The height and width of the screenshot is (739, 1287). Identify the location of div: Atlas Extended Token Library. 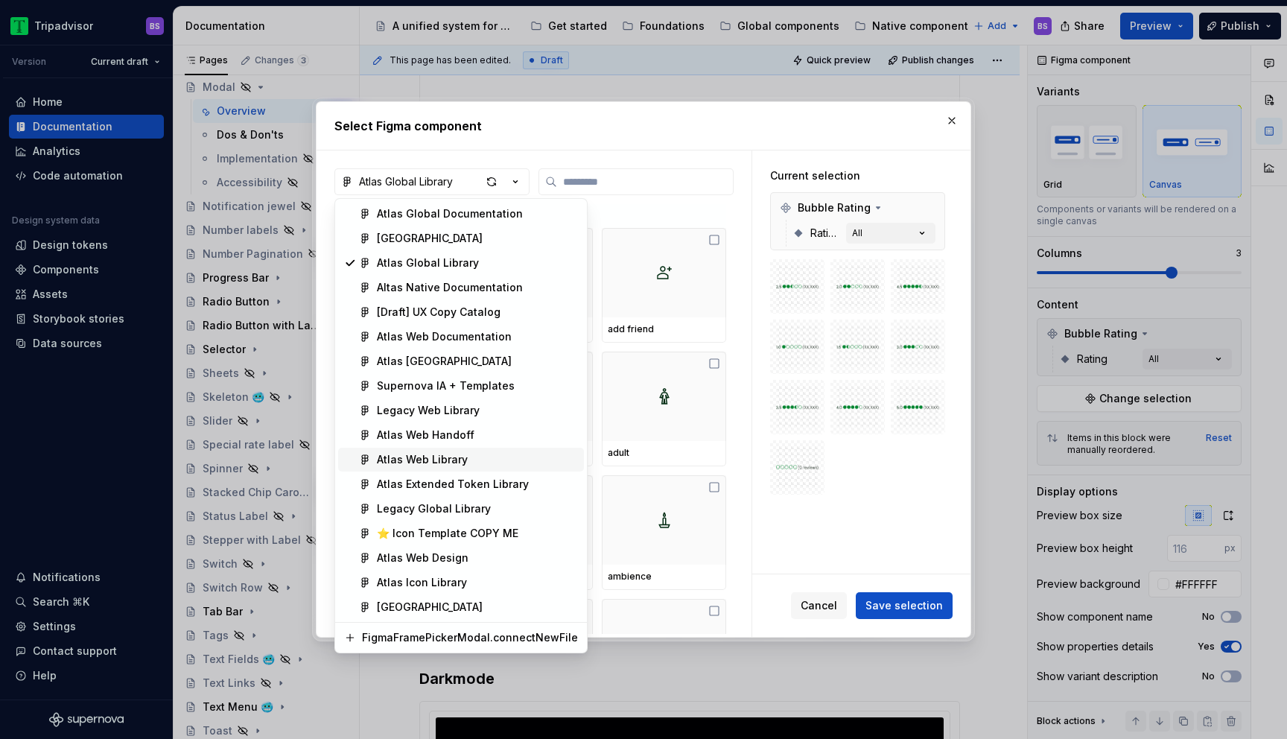
(453, 484).